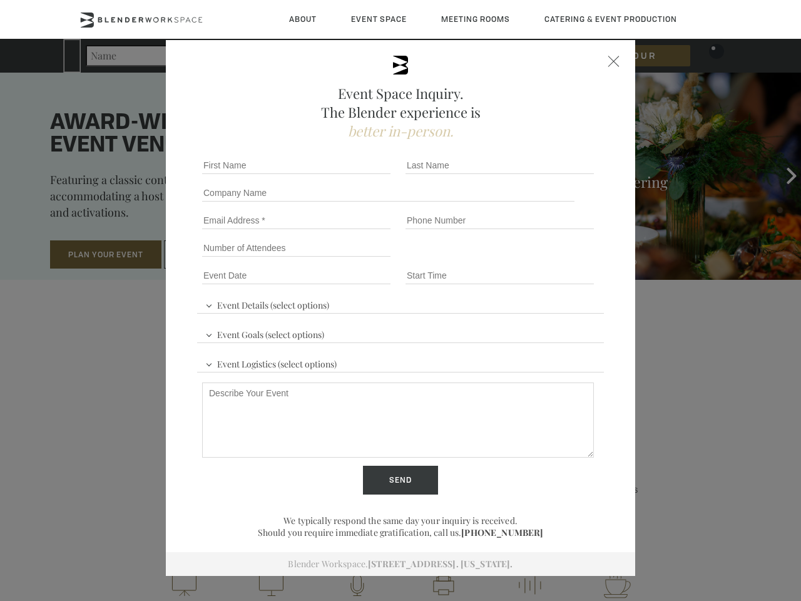 The height and width of the screenshot is (601, 801). What do you see at coordinates (401, 131) in the screenshot?
I see `span: better in-person.` at bounding box center [401, 131].